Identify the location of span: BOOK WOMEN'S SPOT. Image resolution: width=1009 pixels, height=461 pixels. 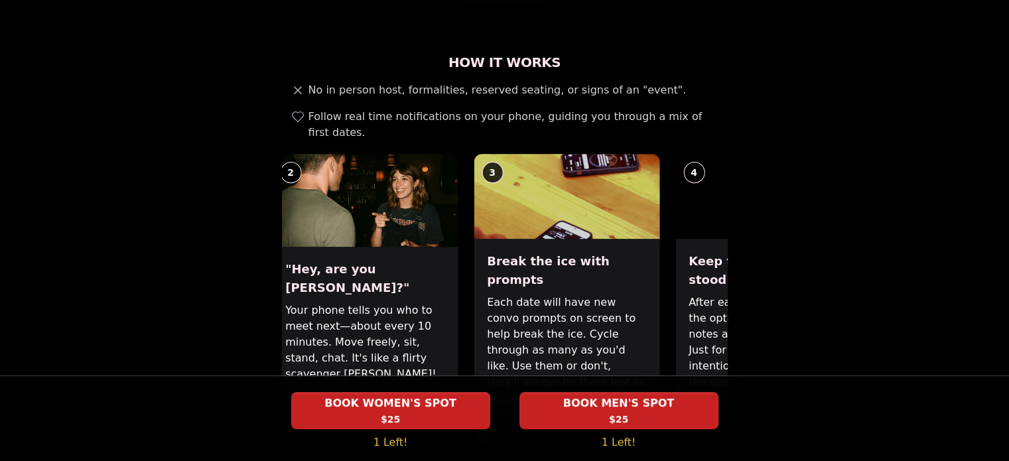
(390, 403).